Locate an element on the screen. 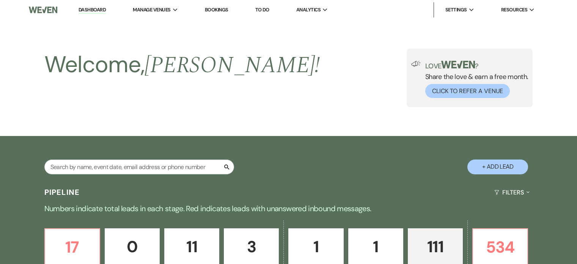  img: loud-speaker-illustration.svg is located at coordinates (416, 64).